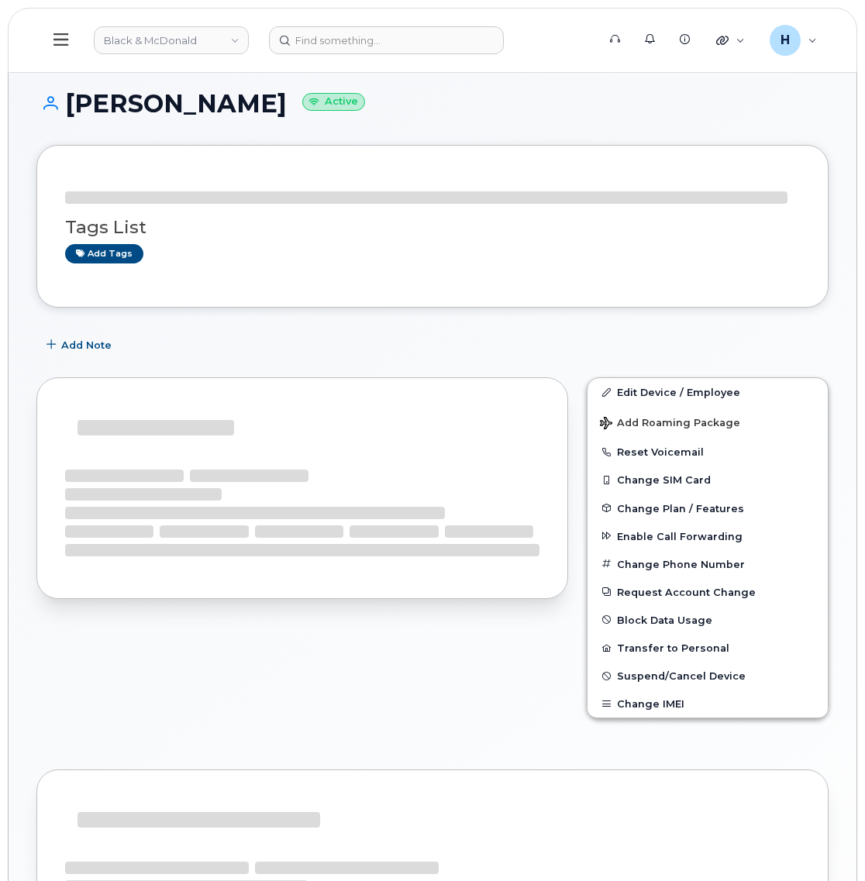 This screenshot has height=881, width=865. I want to click on button: Enable Call Forwarding, so click(708, 536).